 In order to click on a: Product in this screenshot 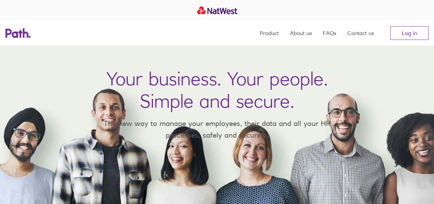, I will do `click(269, 33)`.